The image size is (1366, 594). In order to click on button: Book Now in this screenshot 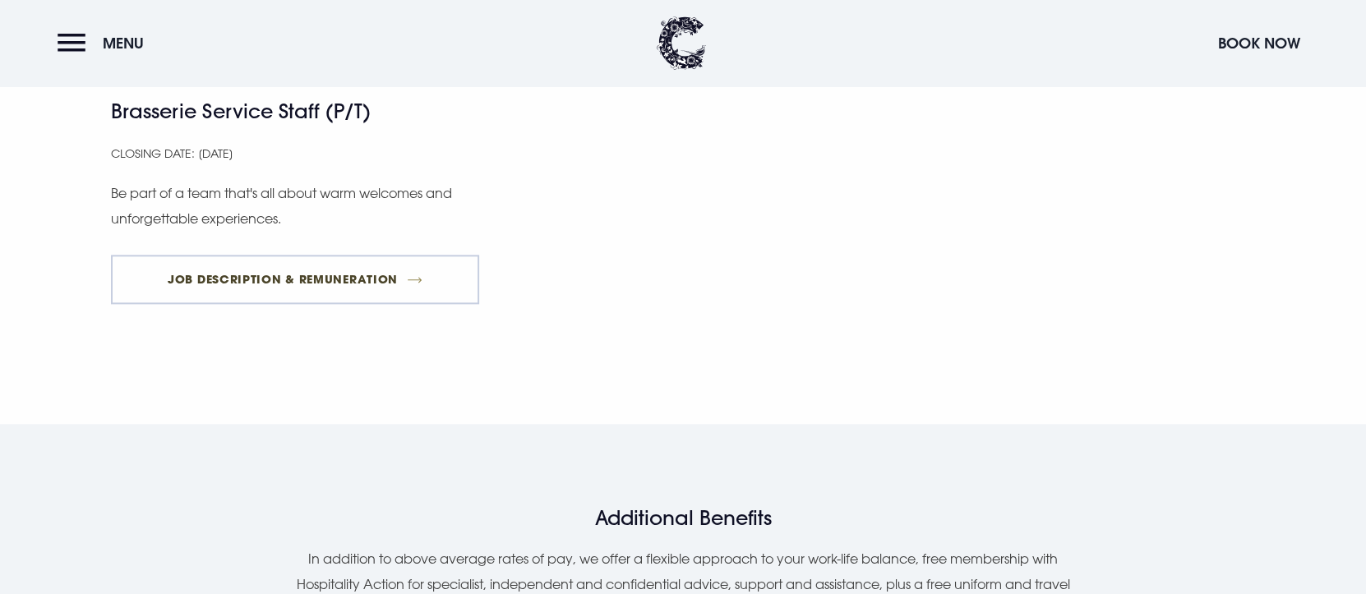, I will do `click(1259, 43)`.